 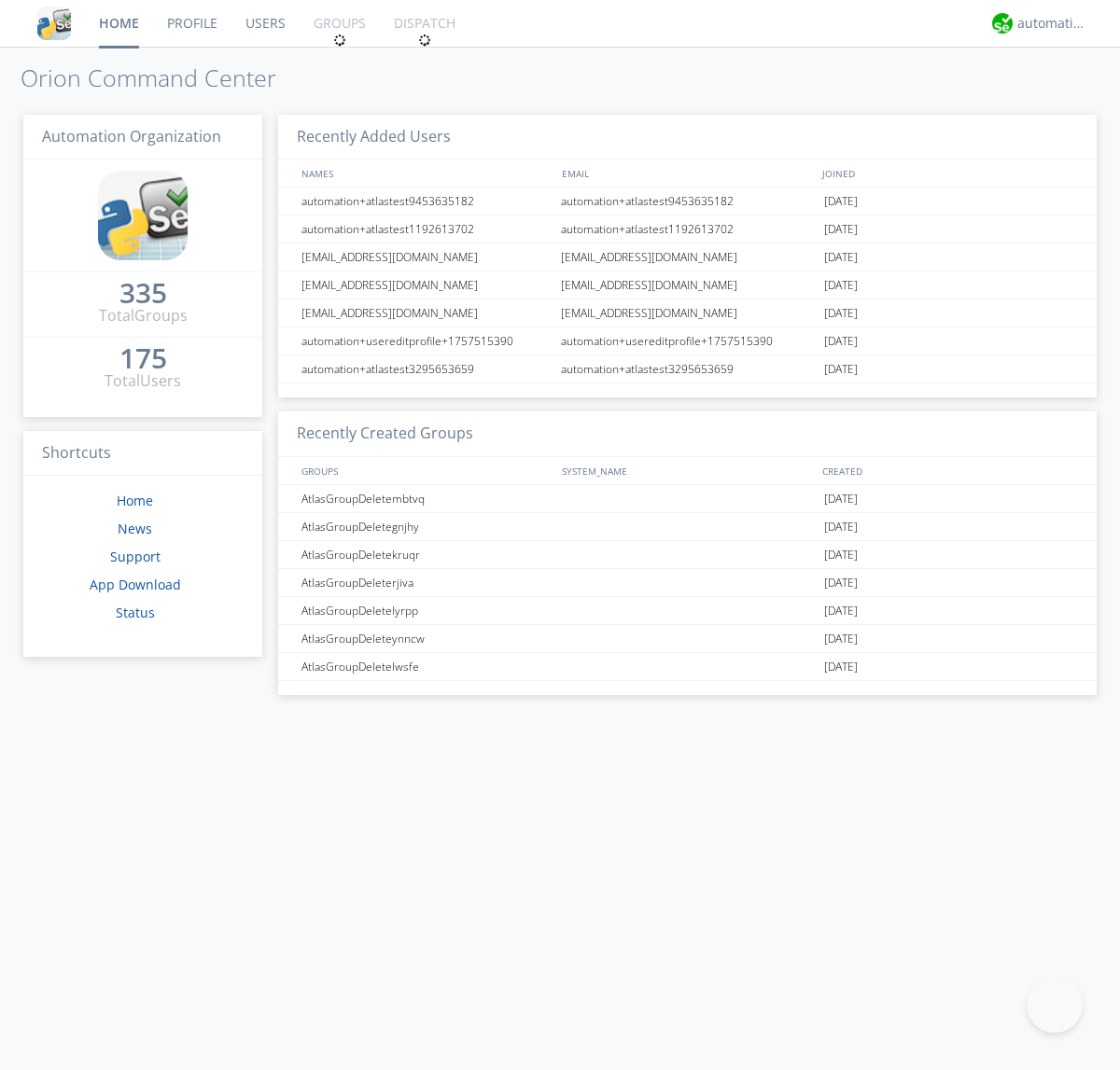 What do you see at coordinates (143, 293) in the screenshot?
I see `a: 335` at bounding box center [143, 293].